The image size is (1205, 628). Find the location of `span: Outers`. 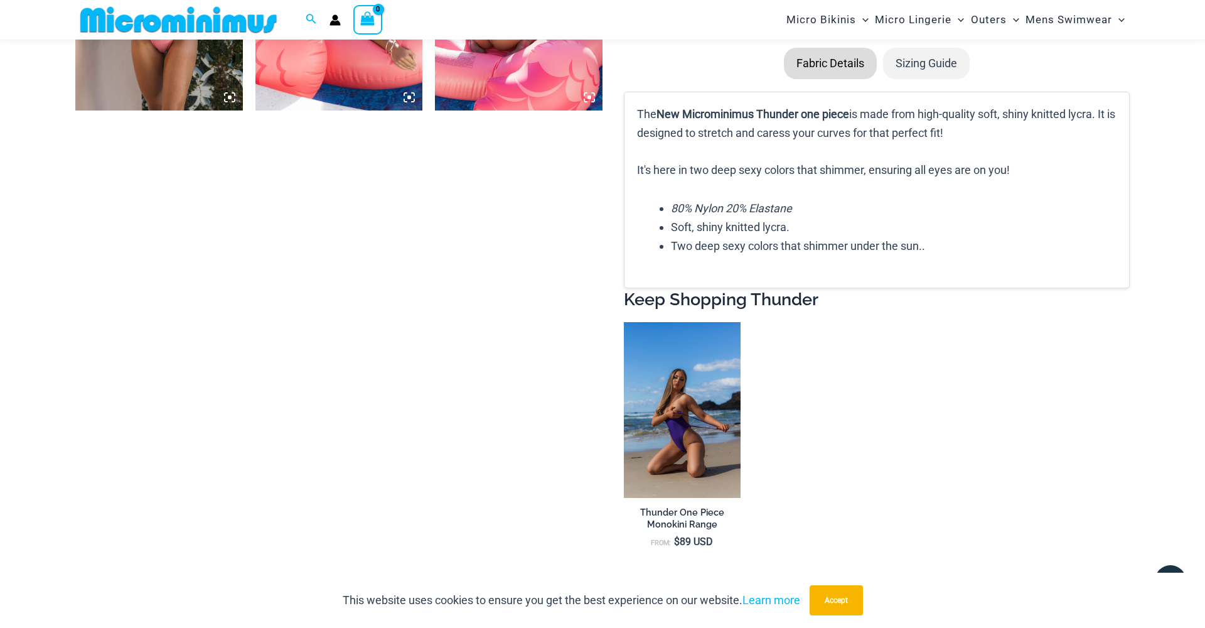

span: Outers is located at coordinates (988, 19).